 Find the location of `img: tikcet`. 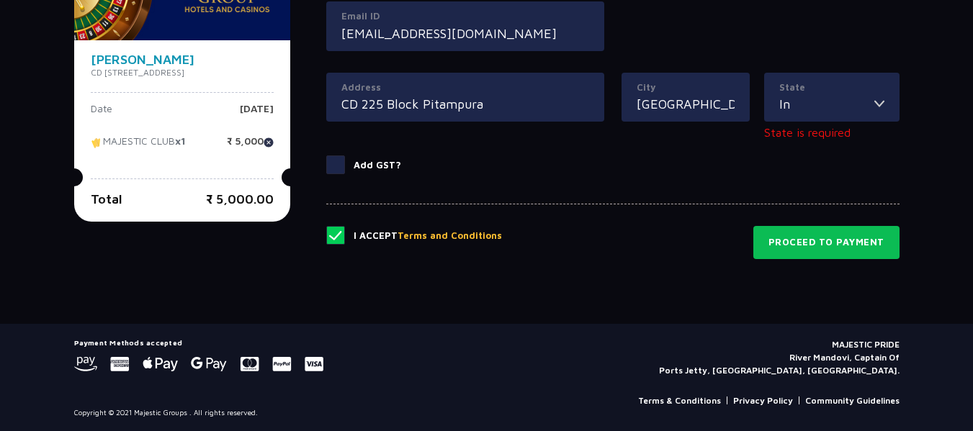

img: tikcet is located at coordinates (97, 143).